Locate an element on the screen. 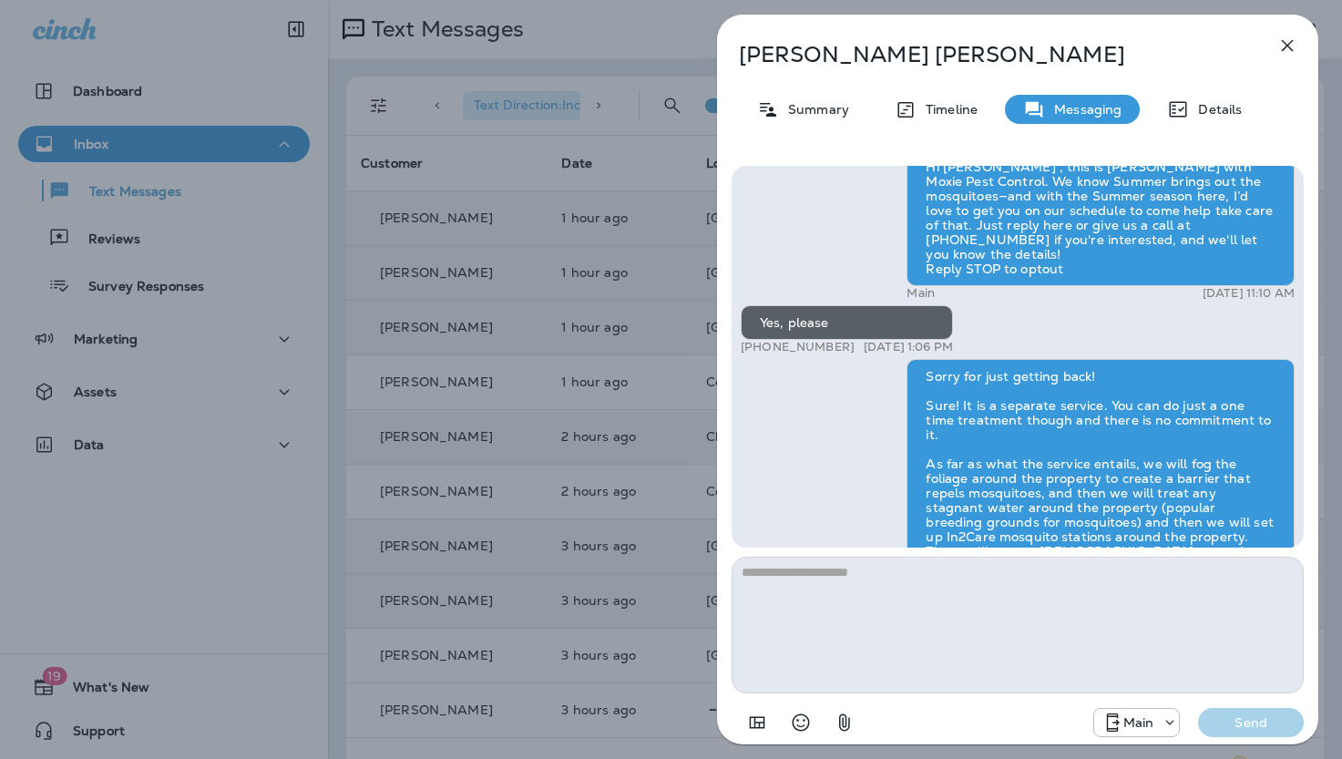 The width and height of the screenshot is (1342, 759). div: +1 (817) 482-3792 is located at coordinates (1137, 723).